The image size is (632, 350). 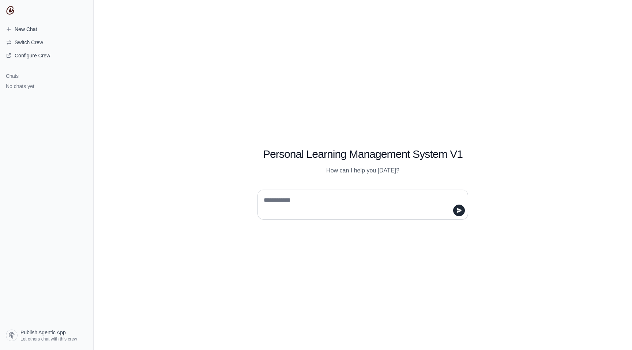 What do you see at coordinates (43, 333) in the screenshot?
I see `span: Publish Agentic App` at bounding box center [43, 333].